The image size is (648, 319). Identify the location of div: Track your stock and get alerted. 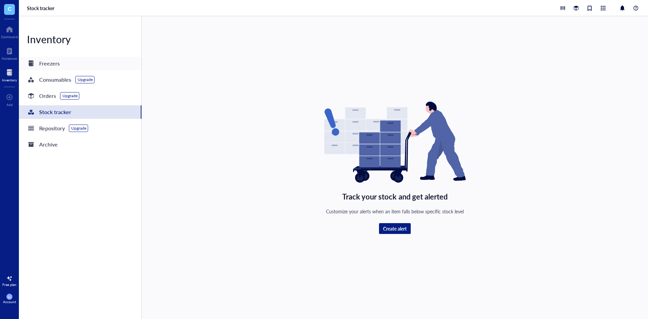
(395, 196).